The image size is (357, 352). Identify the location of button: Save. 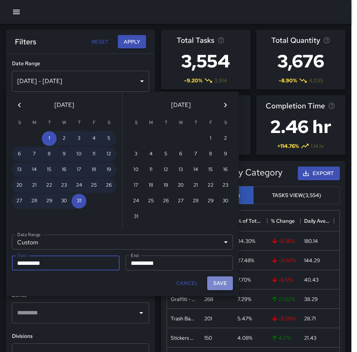
(220, 283).